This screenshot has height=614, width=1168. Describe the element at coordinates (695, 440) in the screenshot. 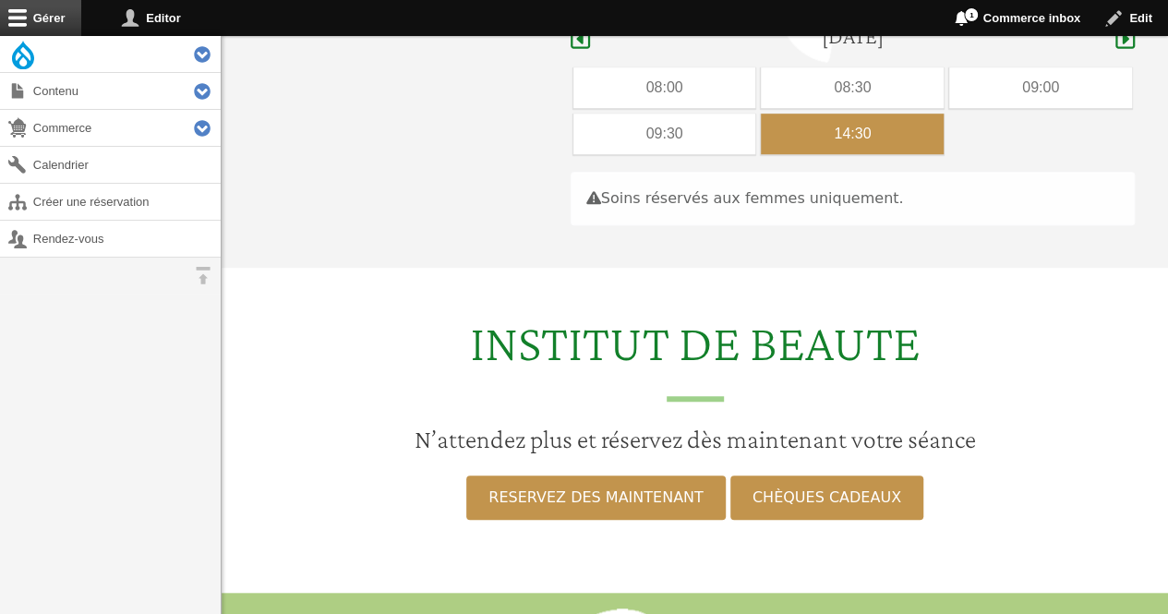

I see `h3: N’attendez plus et réservez dès maintenant votre séance` at that location.